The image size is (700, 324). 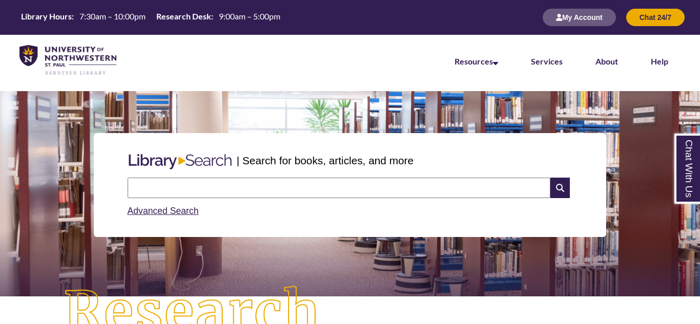 I want to click on img: Libary Search, so click(x=180, y=162).